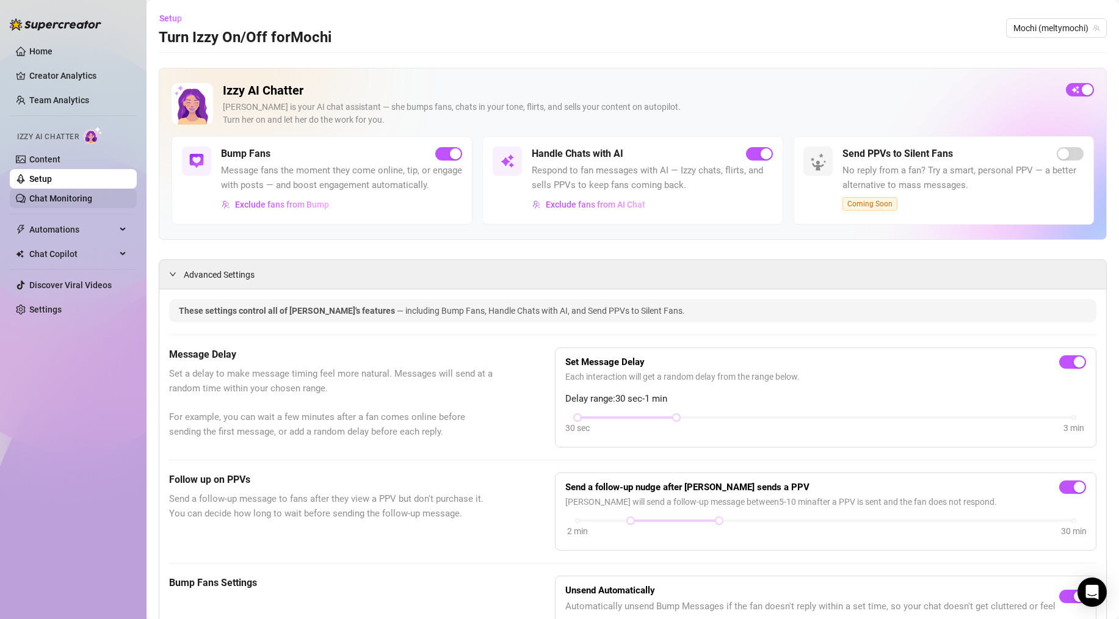 Image resolution: width=1119 pixels, height=619 pixels. Describe the element at coordinates (175, 18) in the screenshot. I see `button: Setup` at that location.